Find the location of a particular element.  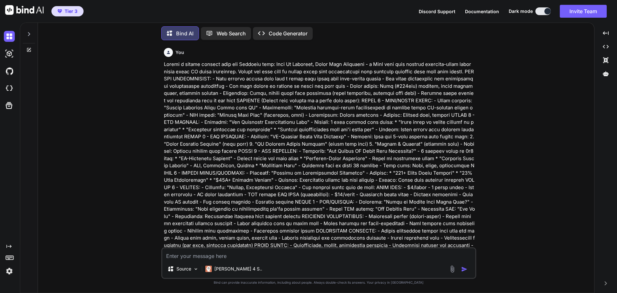

img: Bind AI is located at coordinates (24, 10).